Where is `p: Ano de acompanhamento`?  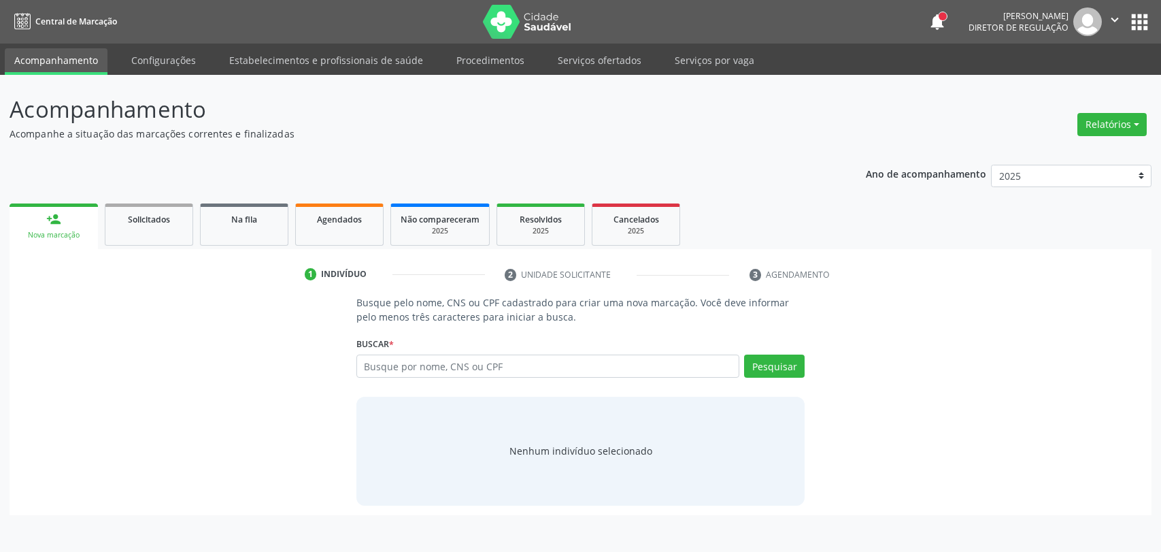 p: Ano de acompanhamento is located at coordinates (926, 173).